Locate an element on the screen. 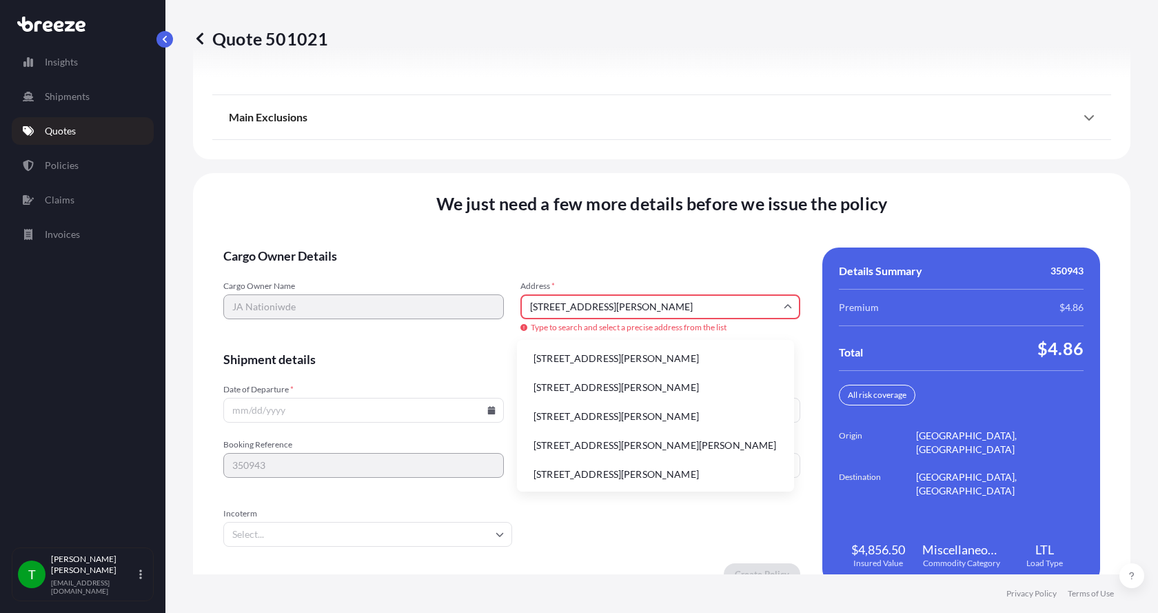 The width and height of the screenshot is (1158, 613). span: Miscellaneous Manufactured Articles is located at coordinates (961, 549).